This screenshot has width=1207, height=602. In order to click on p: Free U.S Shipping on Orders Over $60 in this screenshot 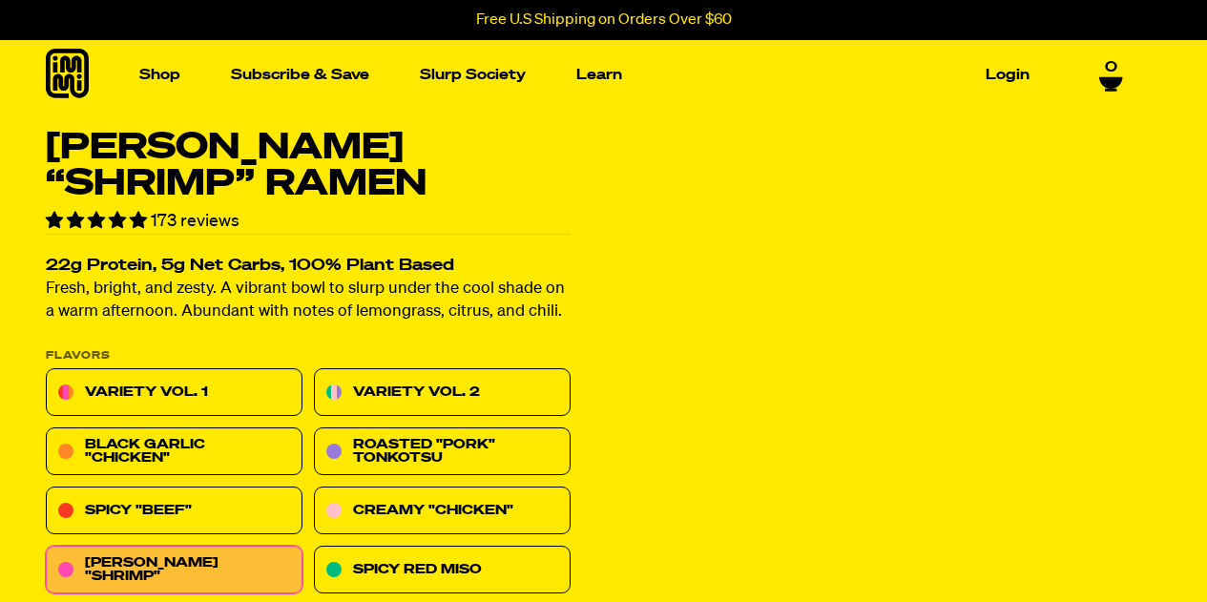, I will do `click(604, 20)`.